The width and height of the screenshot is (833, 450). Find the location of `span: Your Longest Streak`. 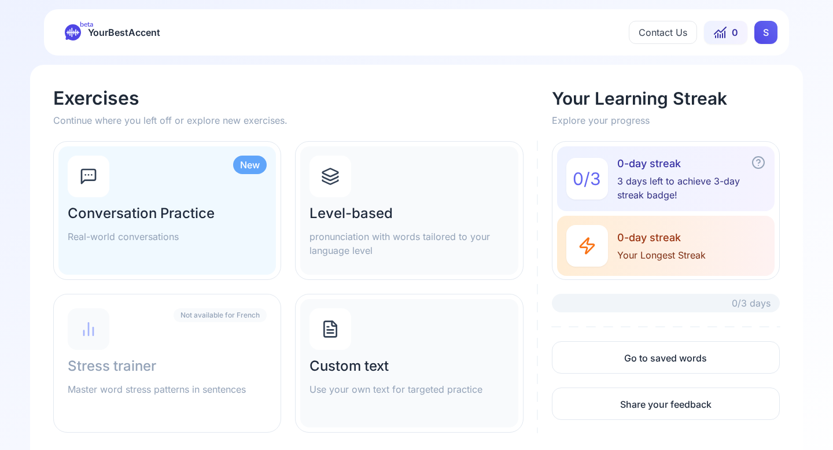

span: Your Longest Streak is located at coordinates (661, 255).